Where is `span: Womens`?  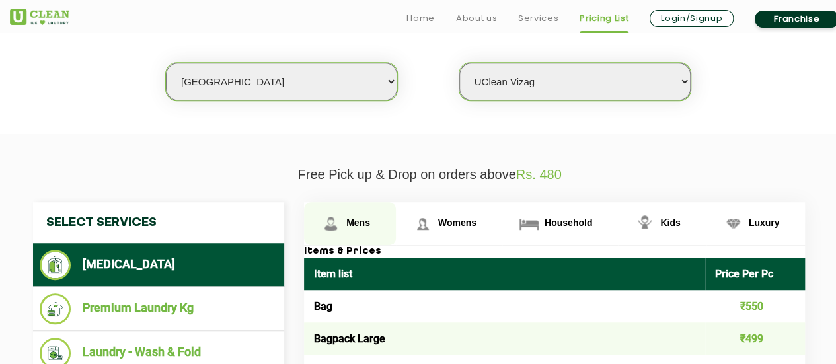 span: Womens is located at coordinates (457, 223).